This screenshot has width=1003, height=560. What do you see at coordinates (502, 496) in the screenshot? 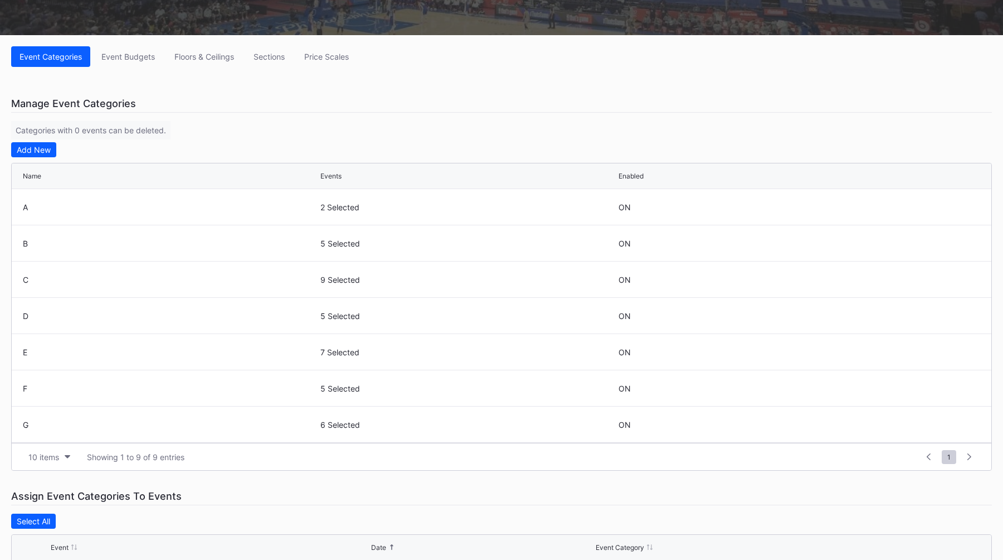
I see `div: Assign Event Categories To Events` at bounding box center [502, 496].